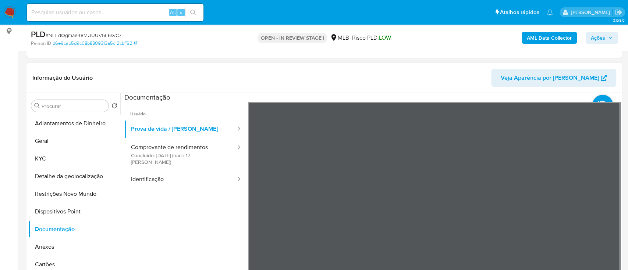 The width and height of the screenshot is (628, 270). Describe the element at coordinates (74, 194) in the screenshot. I see `button: Restrições Novo Mundo` at that location.